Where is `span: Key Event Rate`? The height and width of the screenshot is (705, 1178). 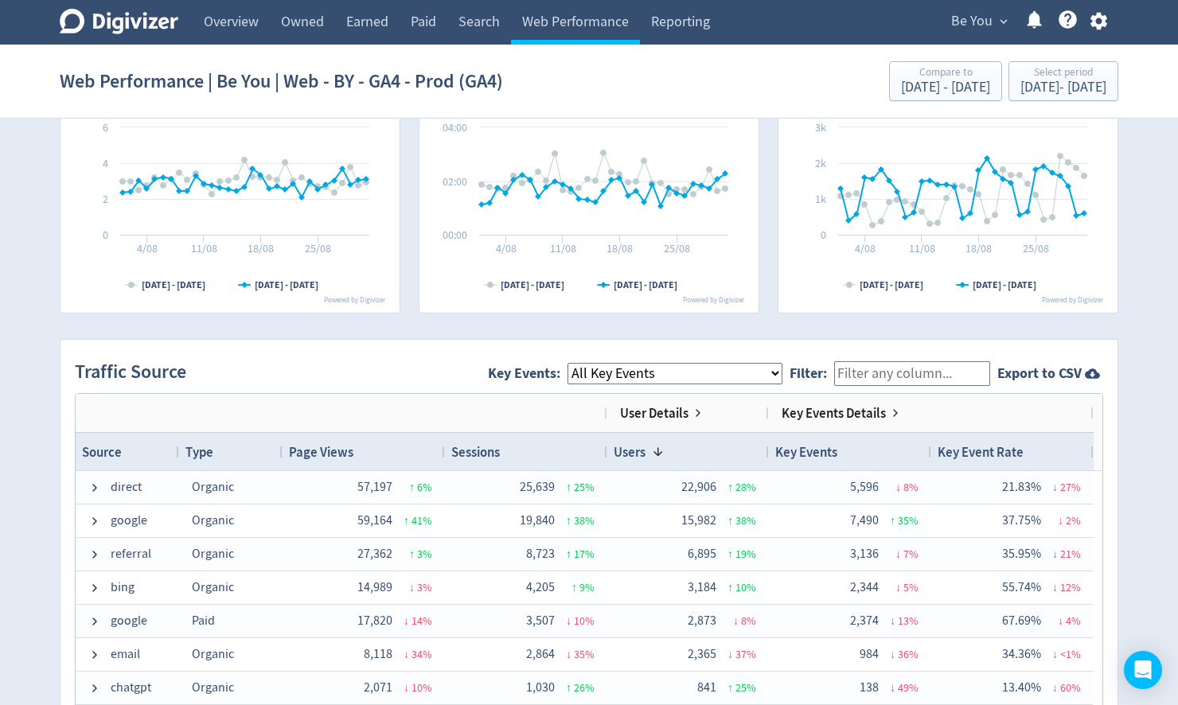 span: Key Event Rate is located at coordinates (981, 452).